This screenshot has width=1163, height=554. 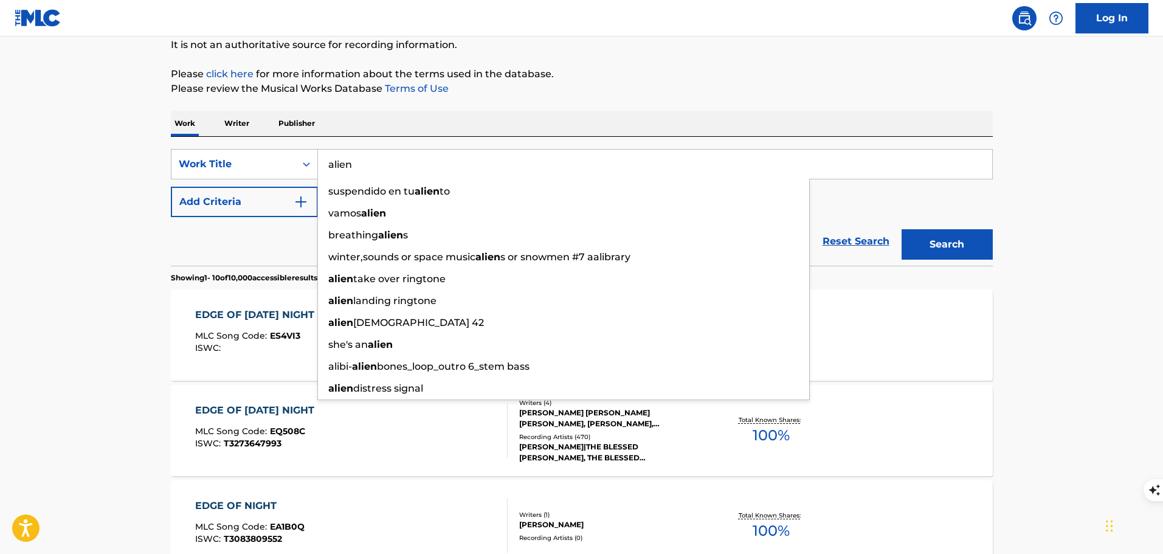 I want to click on img: help, so click(x=1056, y=18).